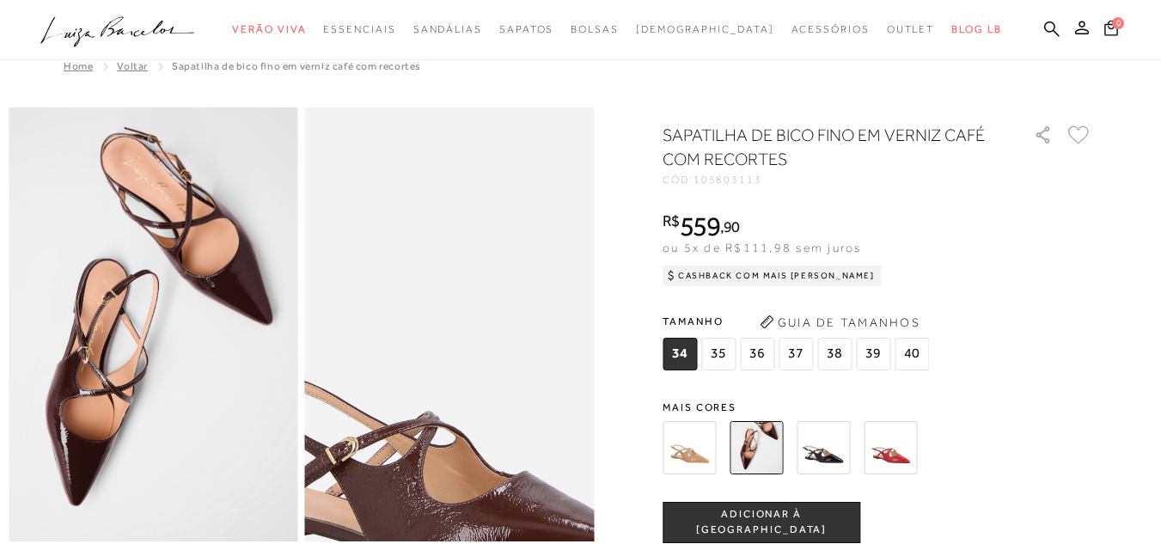  Describe the element at coordinates (976, 29) in the screenshot. I see `span: BLOG LB` at that location.